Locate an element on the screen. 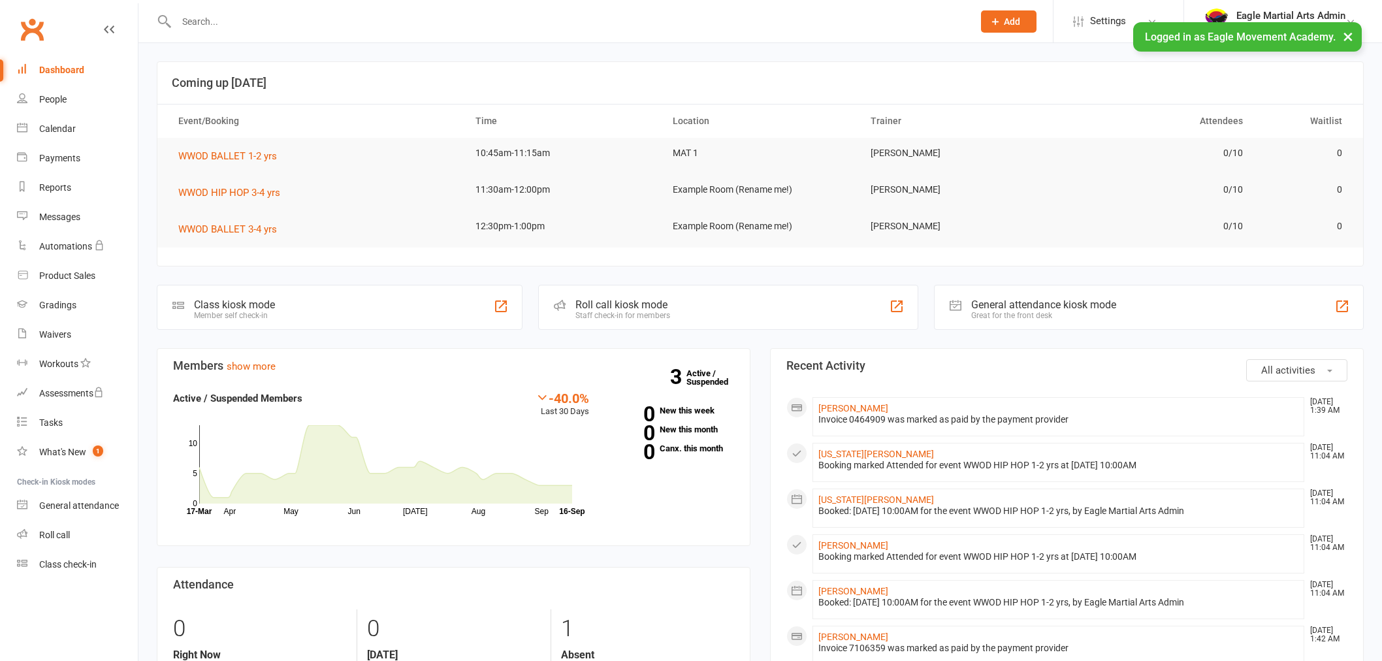 The height and width of the screenshot is (661, 1382). a: Class kiosk mode is located at coordinates (77, 564).